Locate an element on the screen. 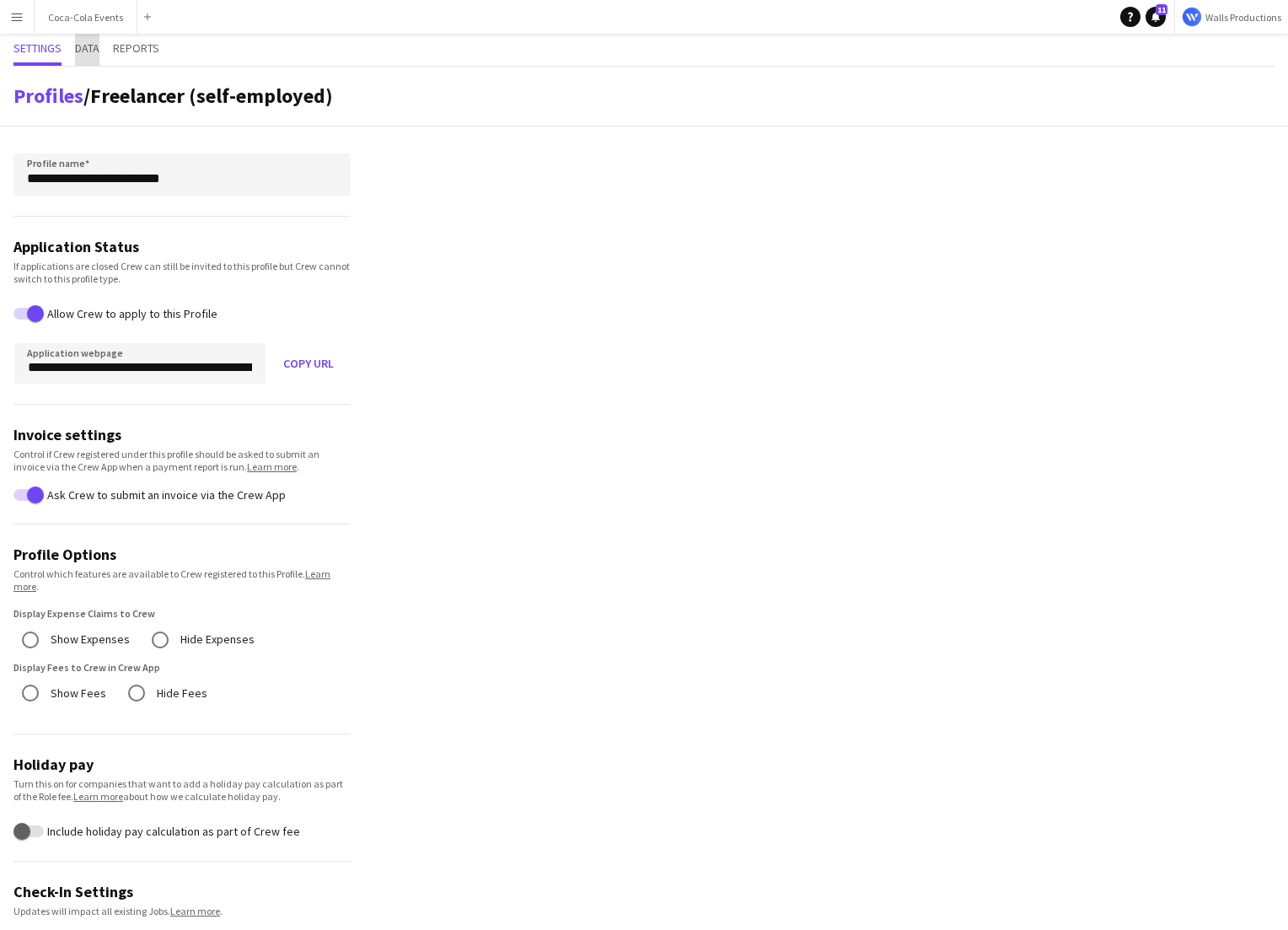  span: Walls Productions is located at coordinates (1243, 17).